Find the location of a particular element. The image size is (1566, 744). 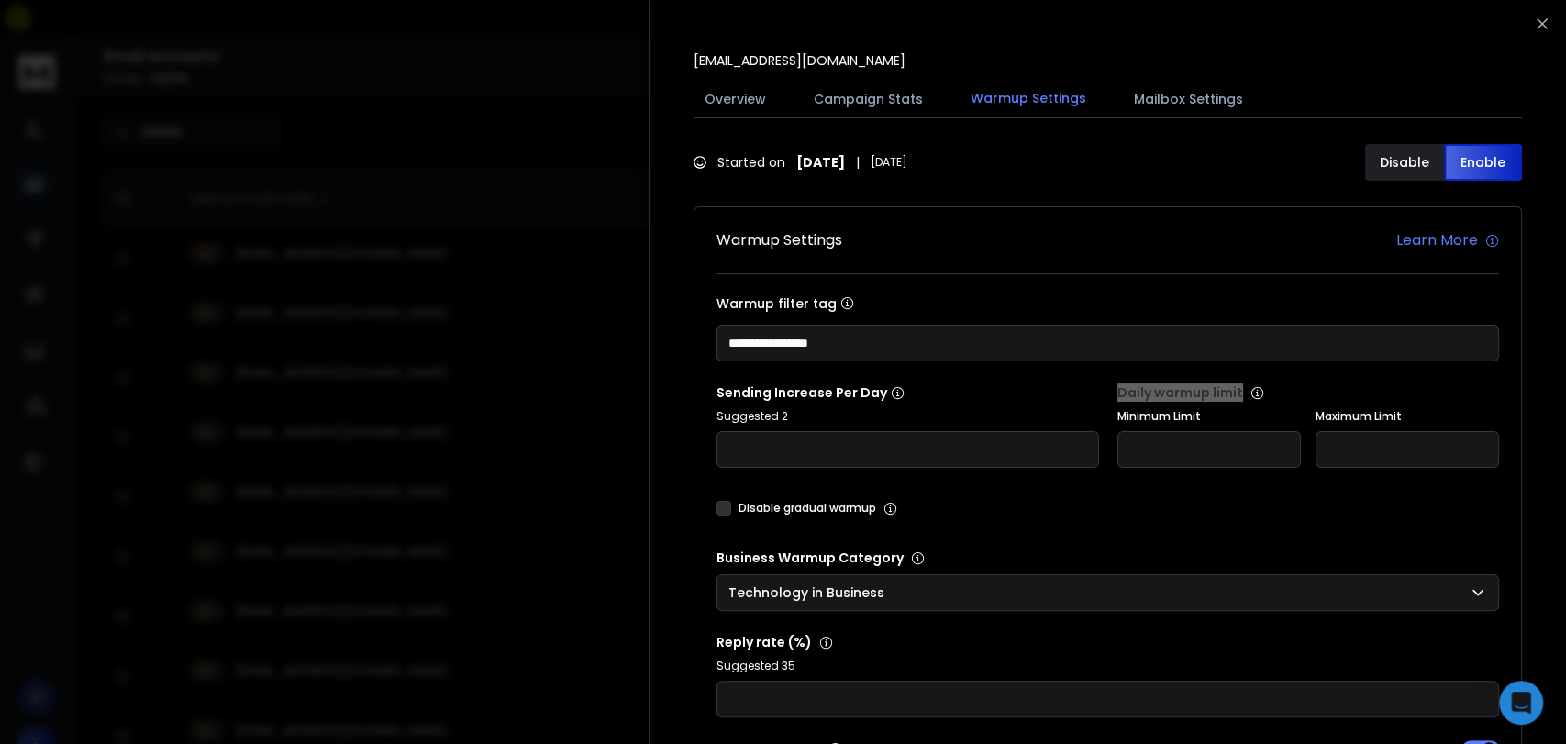

label: Disable gradual warmup is located at coordinates (807, 508).